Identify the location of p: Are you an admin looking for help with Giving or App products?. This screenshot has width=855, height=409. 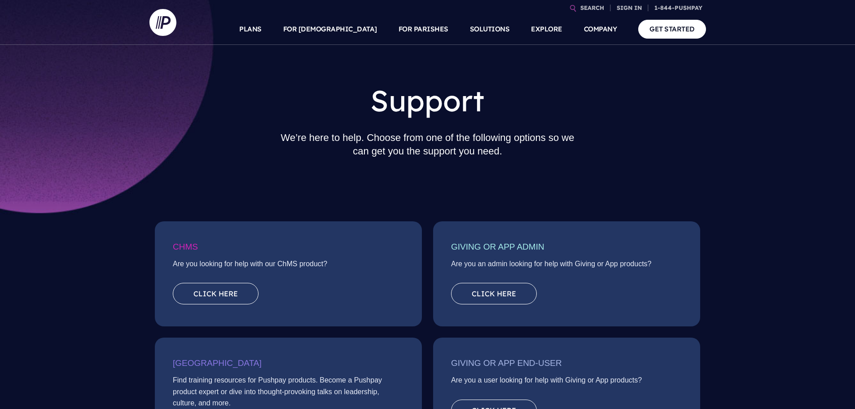
(567, 266).